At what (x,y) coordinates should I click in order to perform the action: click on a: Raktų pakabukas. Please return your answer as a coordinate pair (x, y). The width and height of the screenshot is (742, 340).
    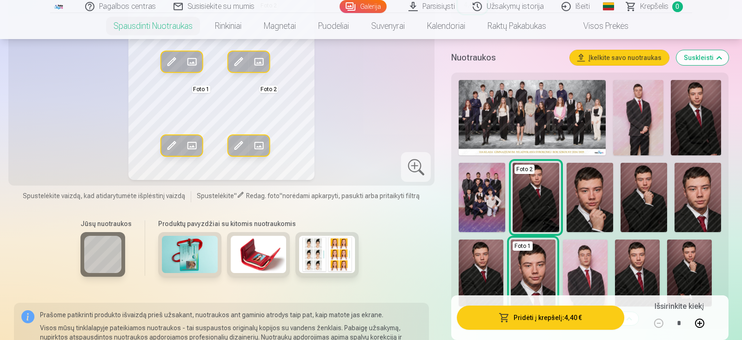
    Looking at the image, I should click on (517, 26).